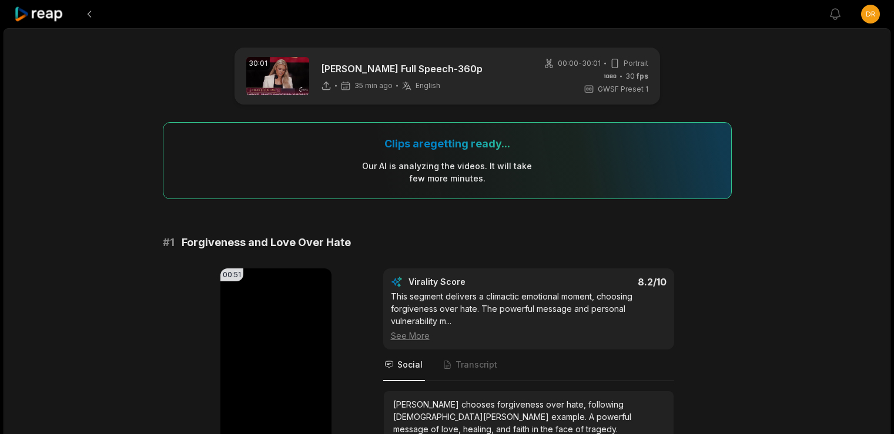  What do you see at coordinates (258, 63) in the screenshot?
I see `div: 30:01` at bounding box center [258, 63].